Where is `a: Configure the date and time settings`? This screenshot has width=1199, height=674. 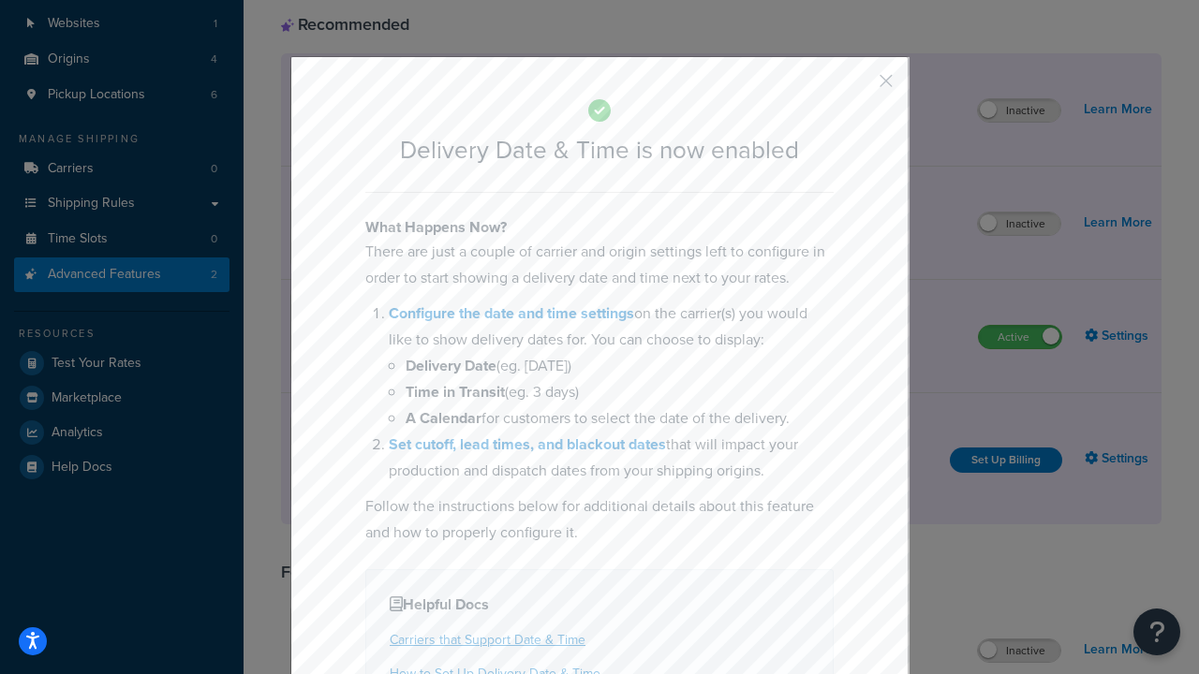
a: Configure the date and time settings is located at coordinates (511, 313).